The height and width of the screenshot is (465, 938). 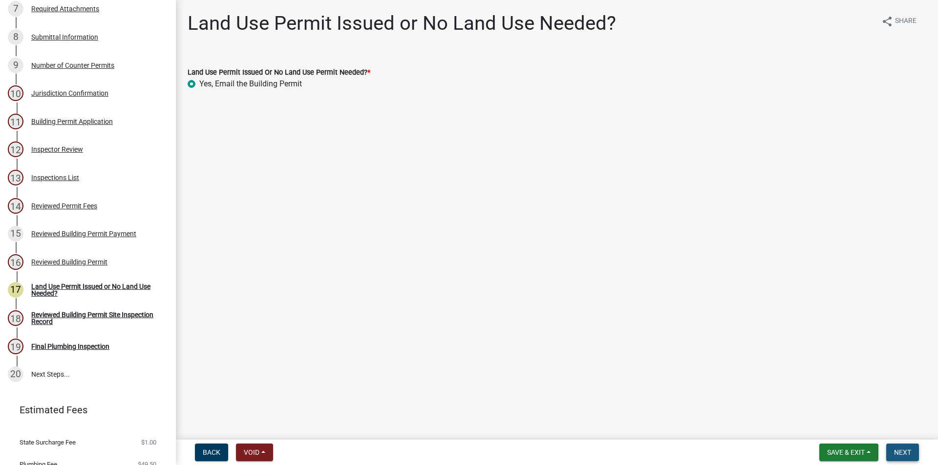 What do you see at coordinates (899, 21) in the screenshot?
I see `button: shareShare` at bounding box center [899, 21].